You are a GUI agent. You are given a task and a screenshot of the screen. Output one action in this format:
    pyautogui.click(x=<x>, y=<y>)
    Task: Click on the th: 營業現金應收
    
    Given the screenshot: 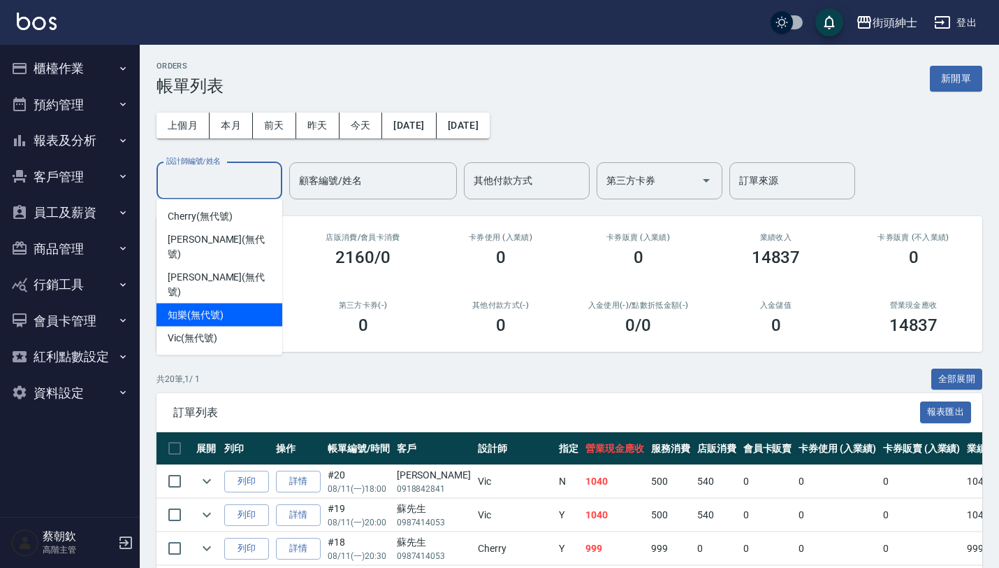 What is the action you would take?
    pyautogui.click(x=615, y=448)
    